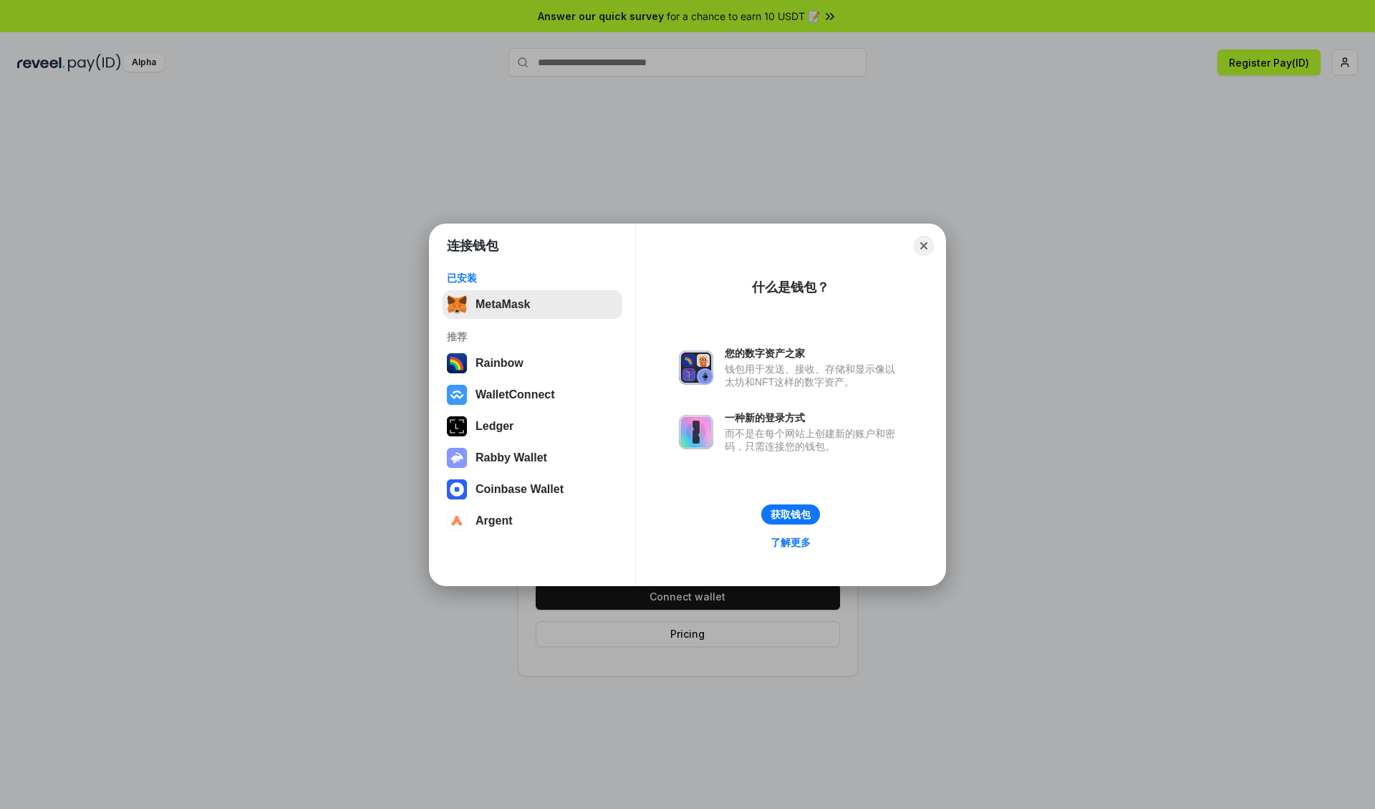 The width and height of the screenshot is (1375, 809). Describe the element at coordinates (791, 514) in the screenshot. I see `button: 获取钱包` at that location.